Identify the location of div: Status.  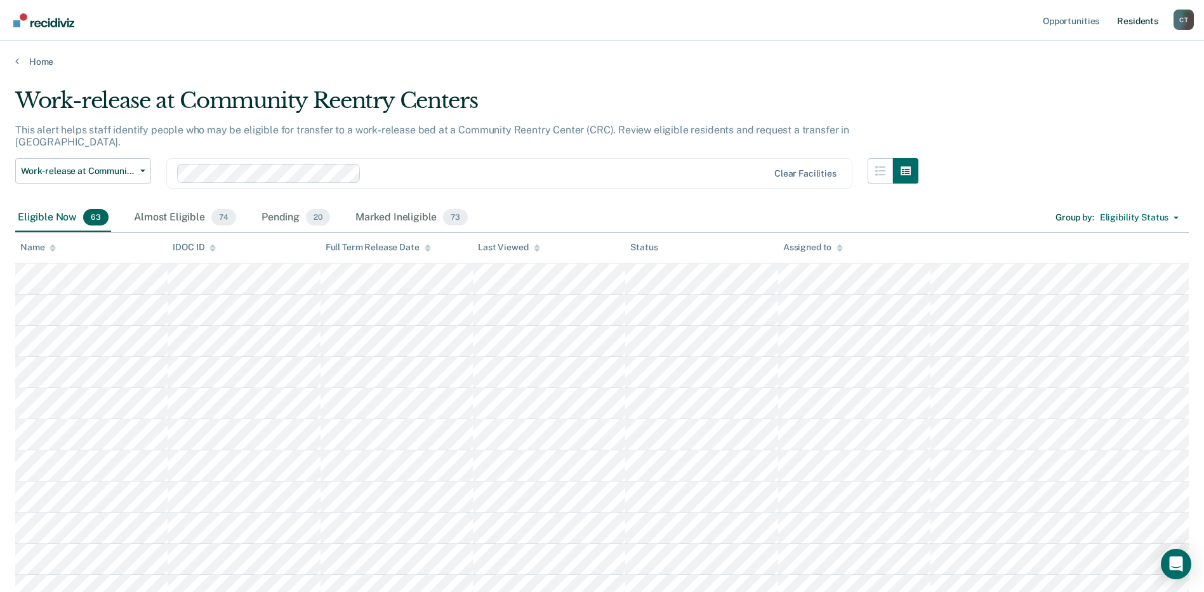
(644, 247).